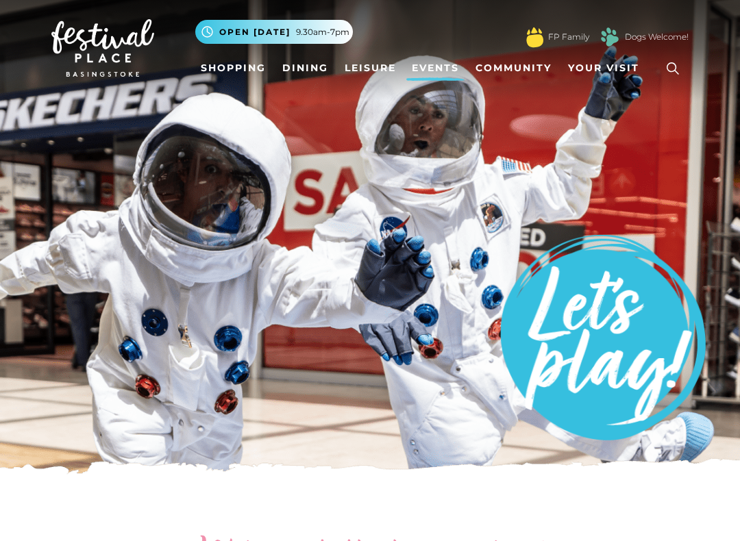 This screenshot has height=541, width=740. I want to click on a: Events, so click(435, 68).